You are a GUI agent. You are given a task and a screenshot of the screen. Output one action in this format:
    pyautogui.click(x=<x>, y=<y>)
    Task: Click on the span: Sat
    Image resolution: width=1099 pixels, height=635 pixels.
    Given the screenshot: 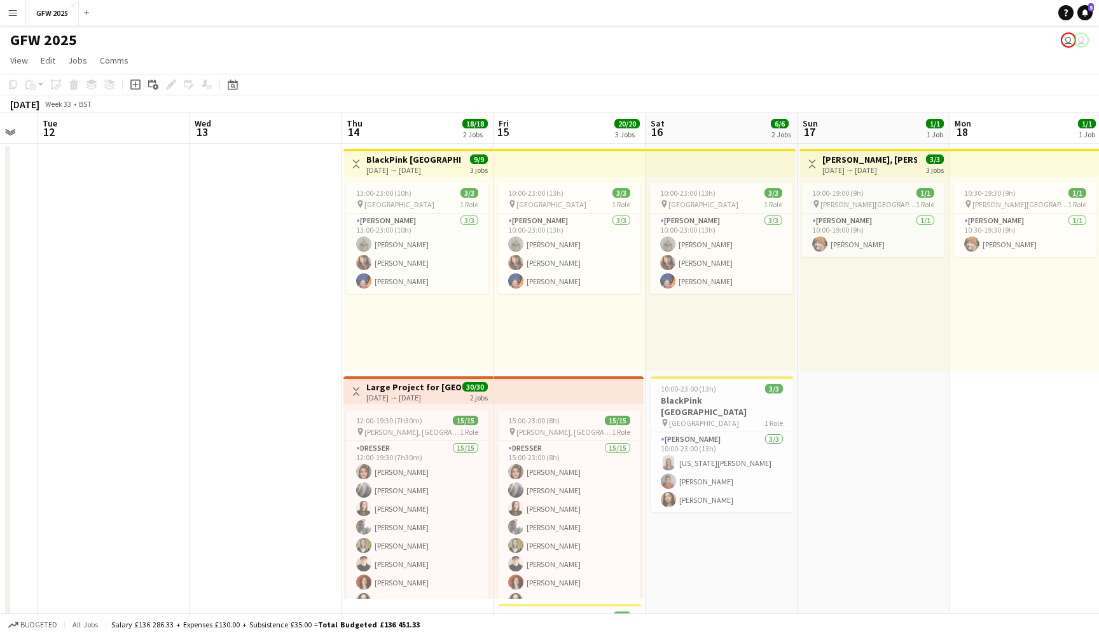 What is the action you would take?
    pyautogui.click(x=658, y=123)
    